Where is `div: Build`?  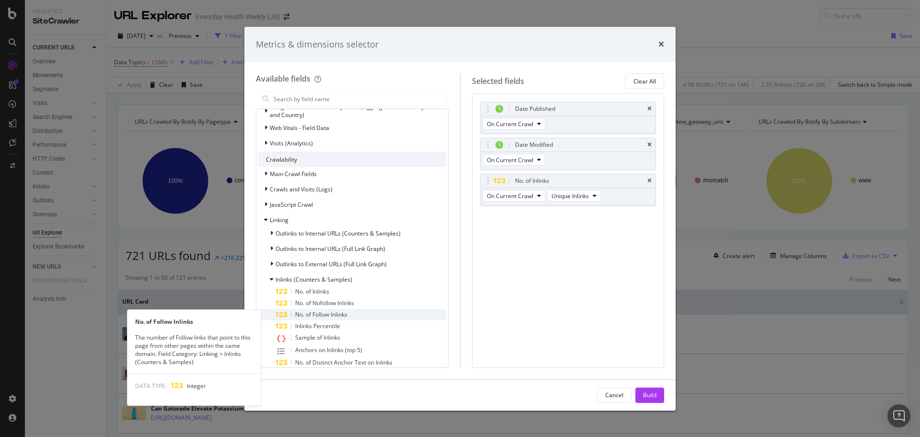 div: Build is located at coordinates (650, 394).